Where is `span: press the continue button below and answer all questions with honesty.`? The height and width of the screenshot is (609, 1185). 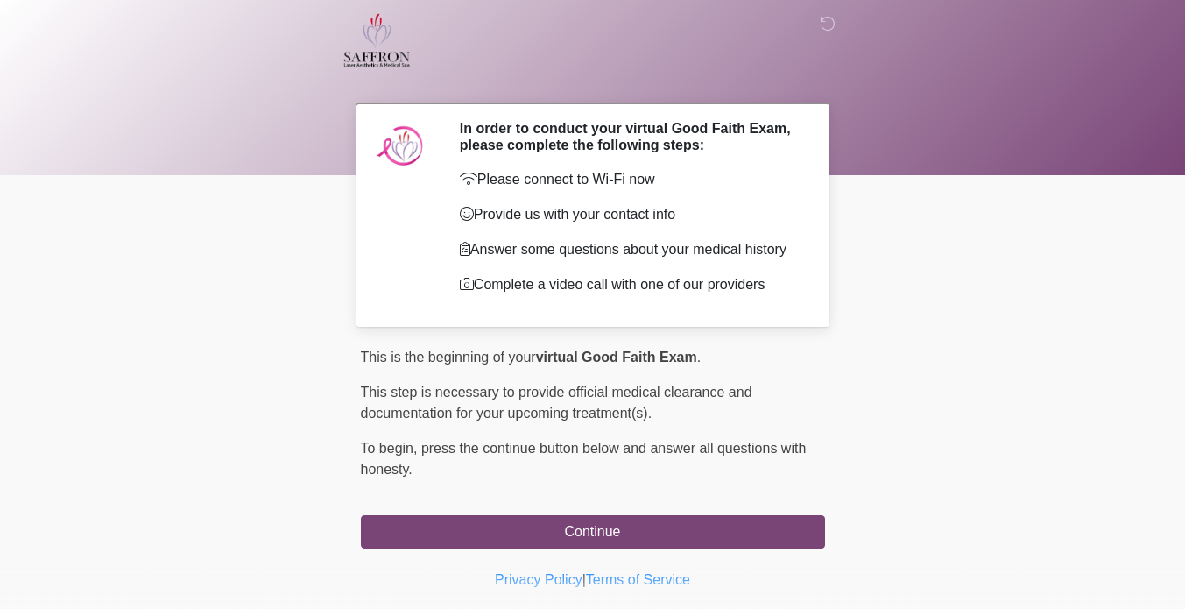 span: press the continue button below and answer all questions with honesty. is located at coordinates (583, 458).